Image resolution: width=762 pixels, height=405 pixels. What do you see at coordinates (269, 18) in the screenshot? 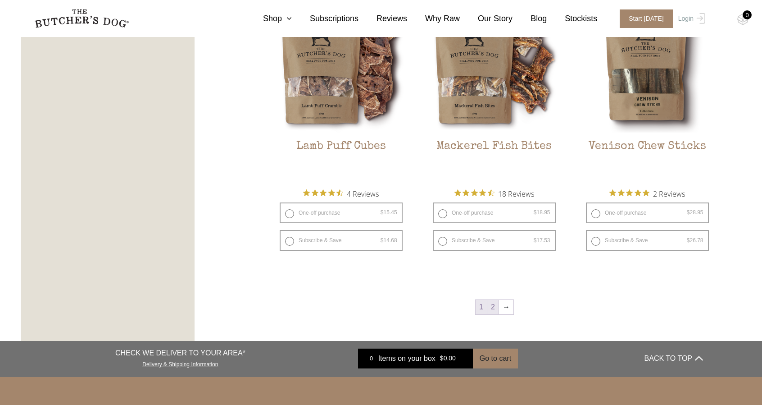
I see `a: Shop` at bounding box center [269, 18].